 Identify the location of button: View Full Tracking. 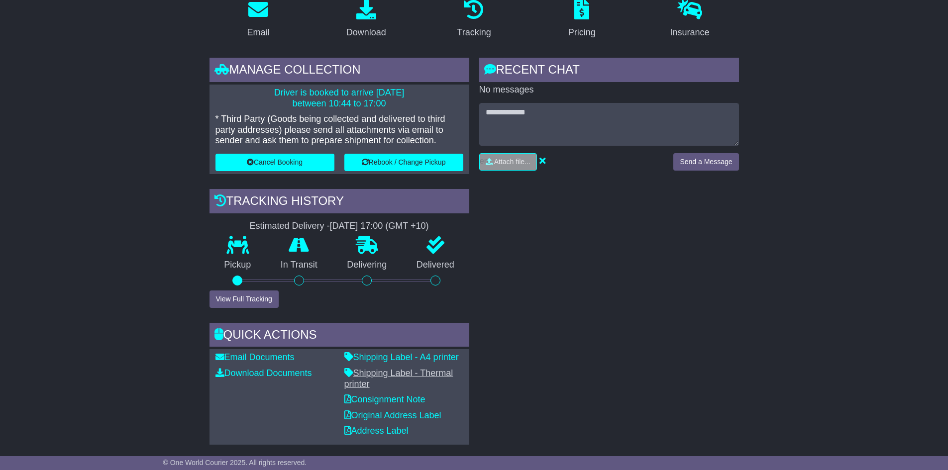
(244, 299).